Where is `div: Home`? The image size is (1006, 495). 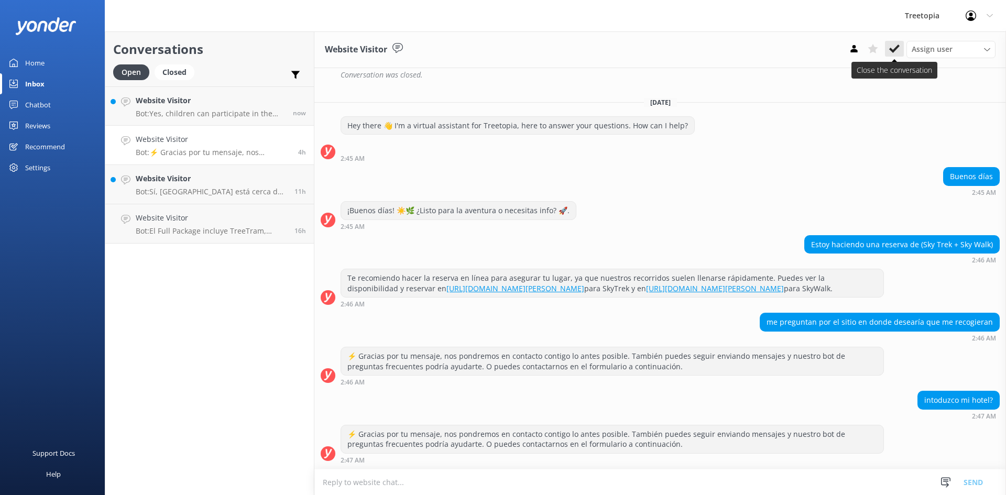 div: Home is located at coordinates (35, 63).